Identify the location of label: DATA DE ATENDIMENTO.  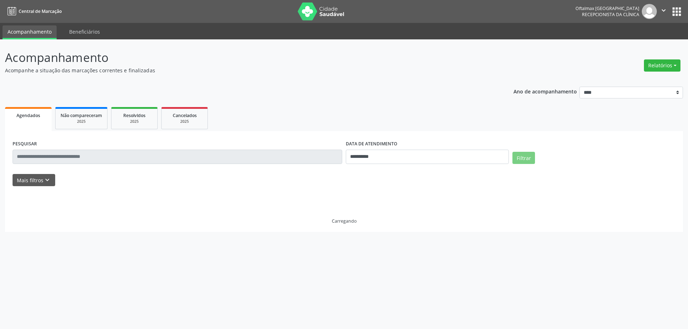
(372, 144).